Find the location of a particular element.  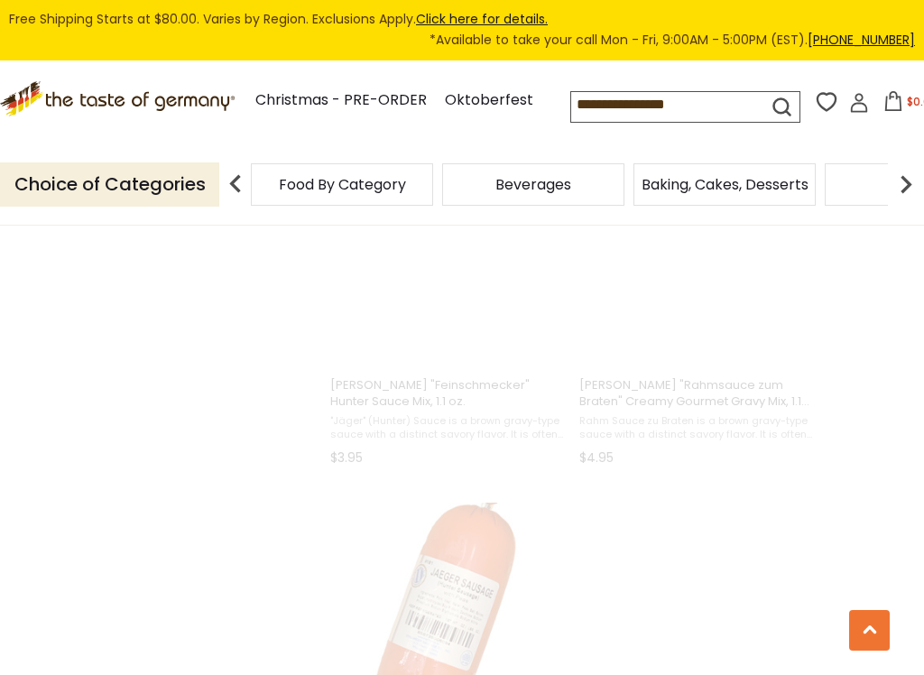

img: next arrow is located at coordinates (905, 184).